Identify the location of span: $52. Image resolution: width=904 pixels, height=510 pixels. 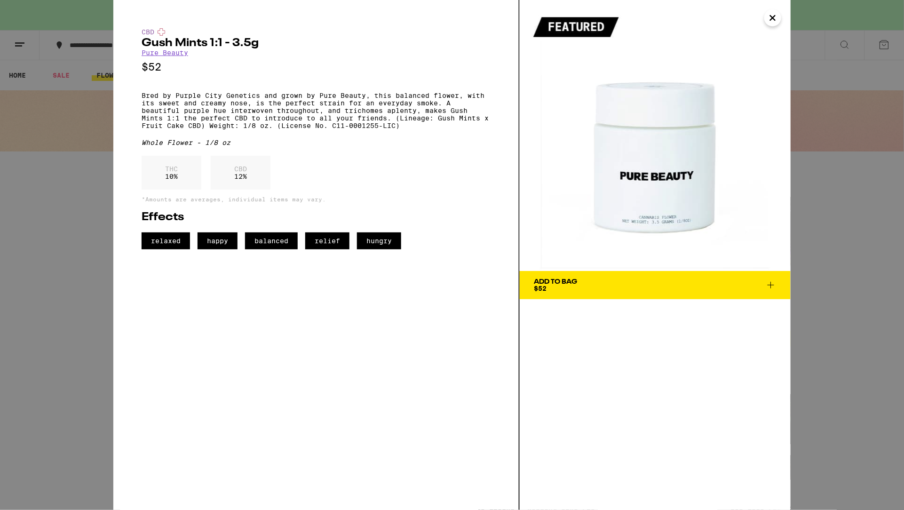
(540, 288).